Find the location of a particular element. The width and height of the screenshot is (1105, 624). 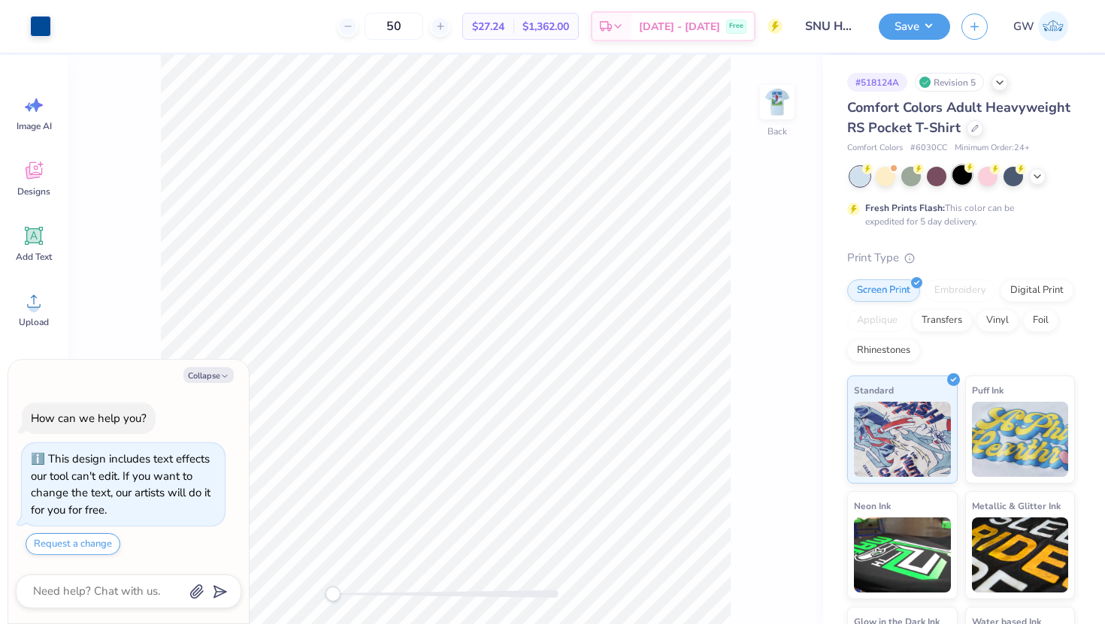

button: Collapse is located at coordinates (208, 375).